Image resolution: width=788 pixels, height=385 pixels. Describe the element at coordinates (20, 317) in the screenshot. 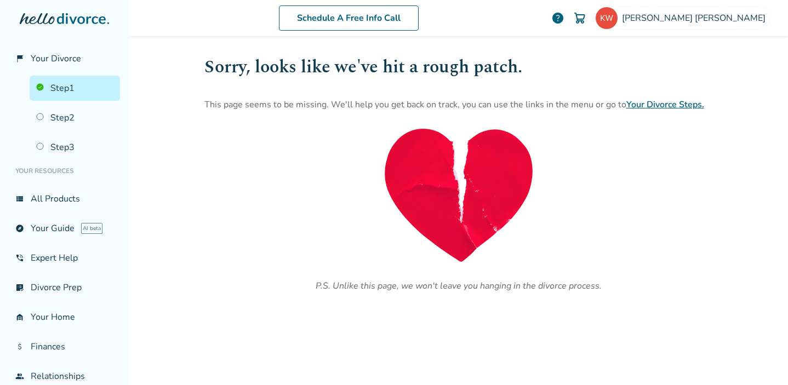

I see `span: garage_home` at that location.